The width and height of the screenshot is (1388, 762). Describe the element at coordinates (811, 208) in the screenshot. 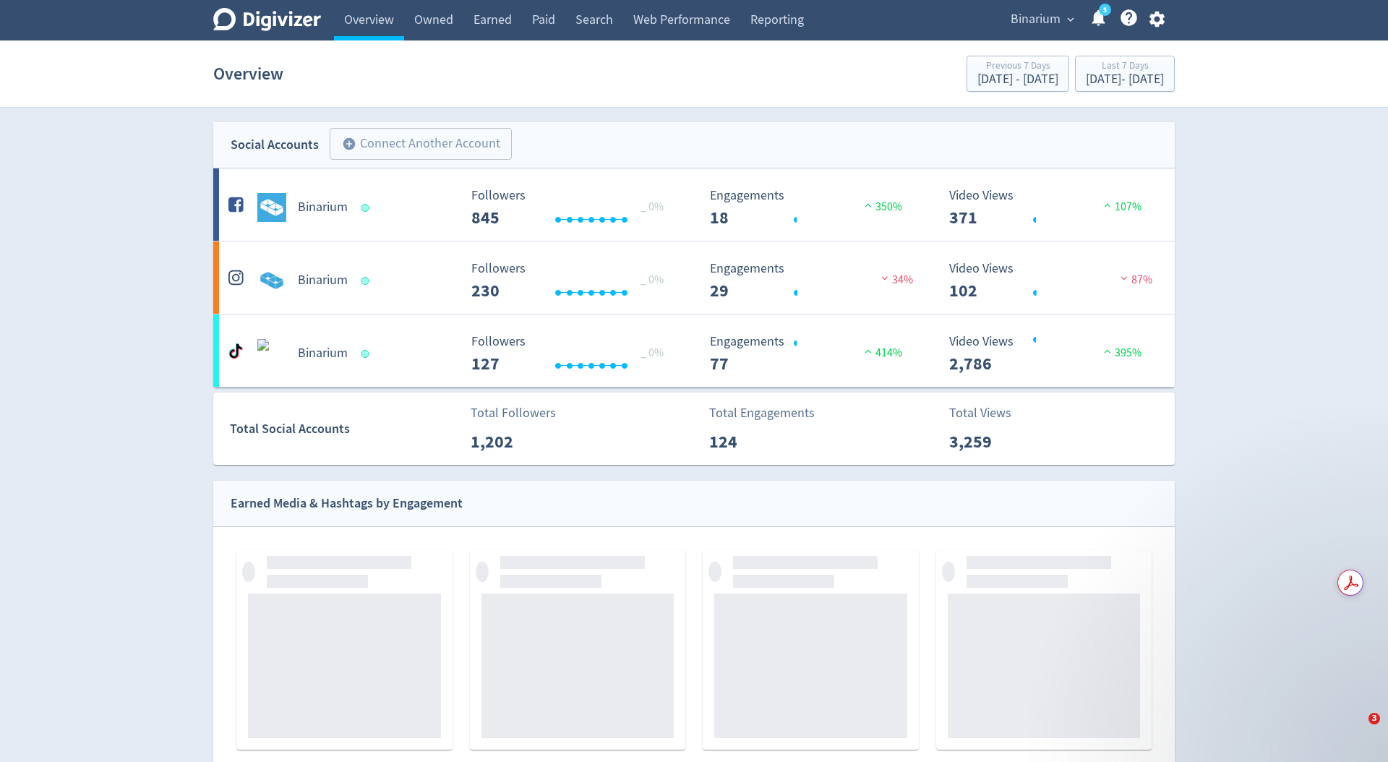

I see `svg: Engagements 18` at that location.